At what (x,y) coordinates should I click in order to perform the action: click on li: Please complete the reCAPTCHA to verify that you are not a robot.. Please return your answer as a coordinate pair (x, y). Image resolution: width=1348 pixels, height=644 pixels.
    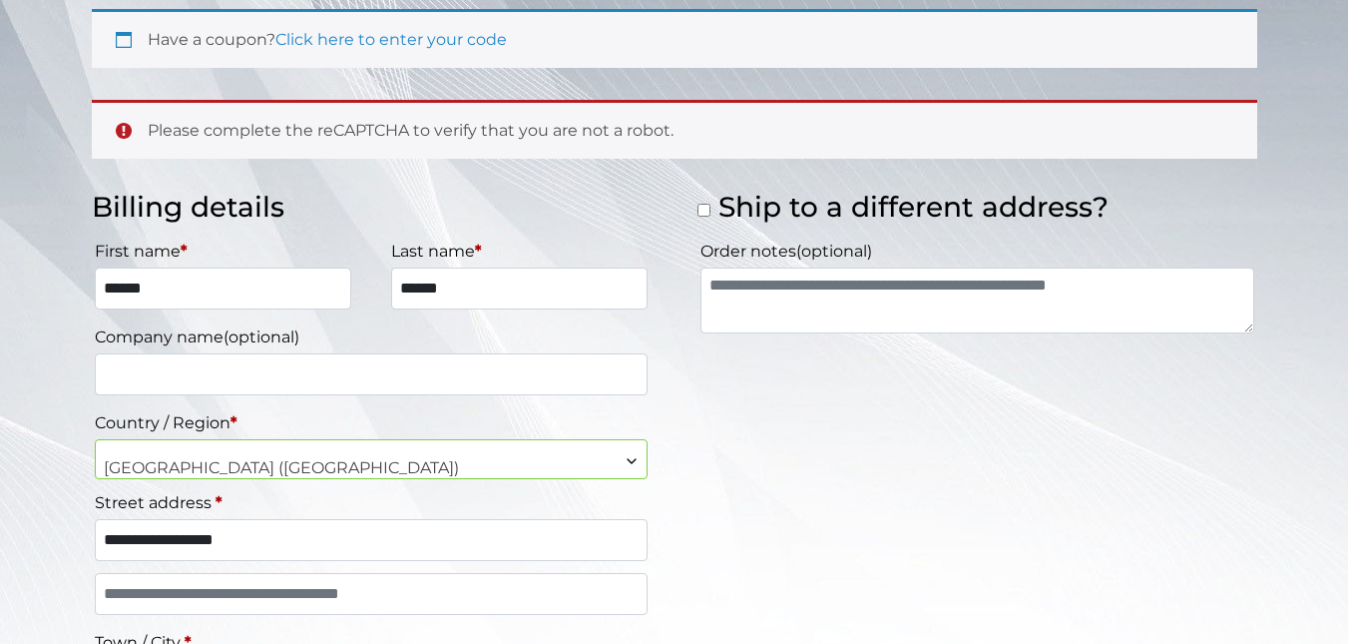
    Looking at the image, I should click on (686, 131).